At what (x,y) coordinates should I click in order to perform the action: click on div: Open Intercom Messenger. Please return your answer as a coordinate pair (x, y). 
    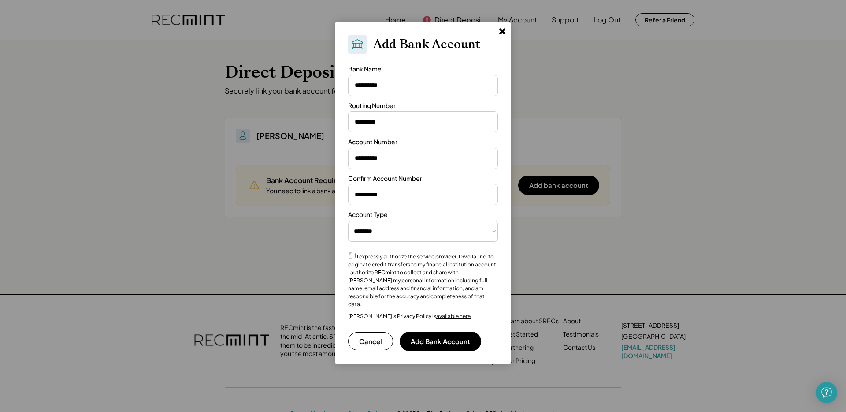
    Looking at the image, I should click on (827, 392).